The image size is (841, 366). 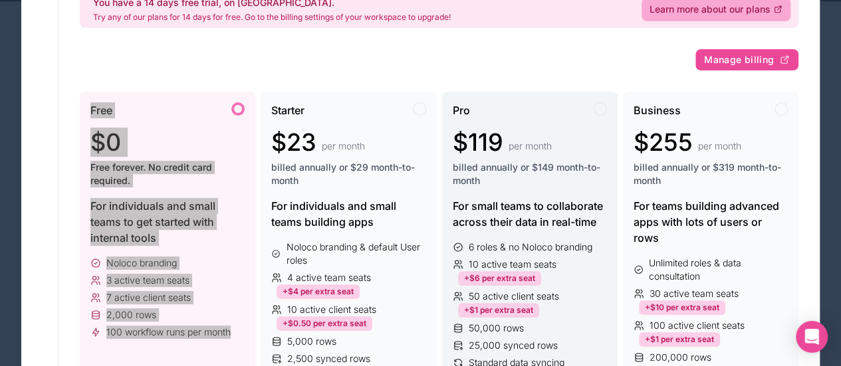 I want to click on span: 10 active team seats, so click(x=512, y=265).